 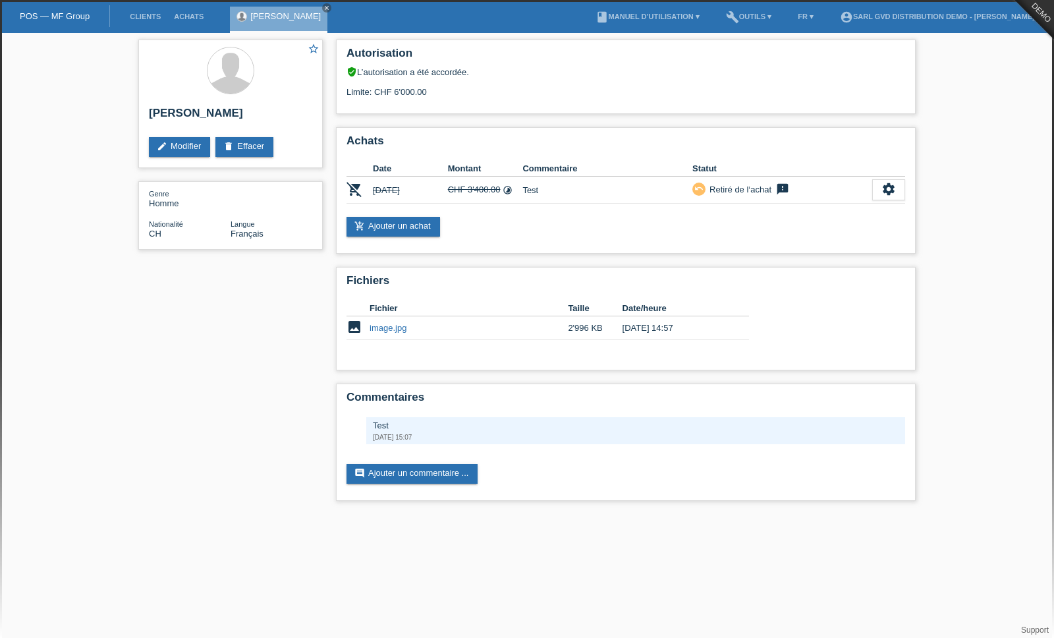 I want to click on a: FR ▾, so click(x=805, y=16).